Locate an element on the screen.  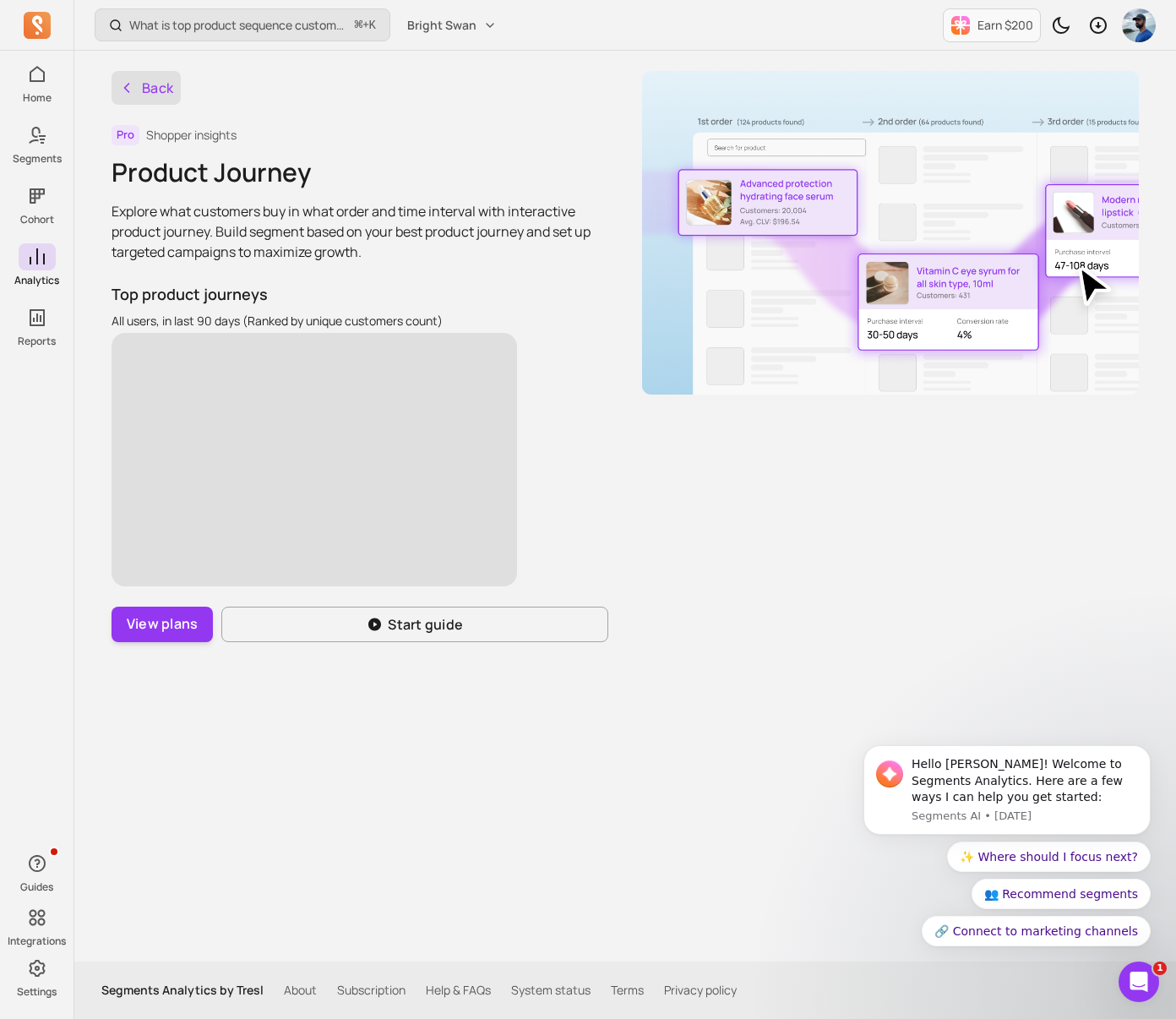
div: Quick reply options is located at coordinates (169, 279).